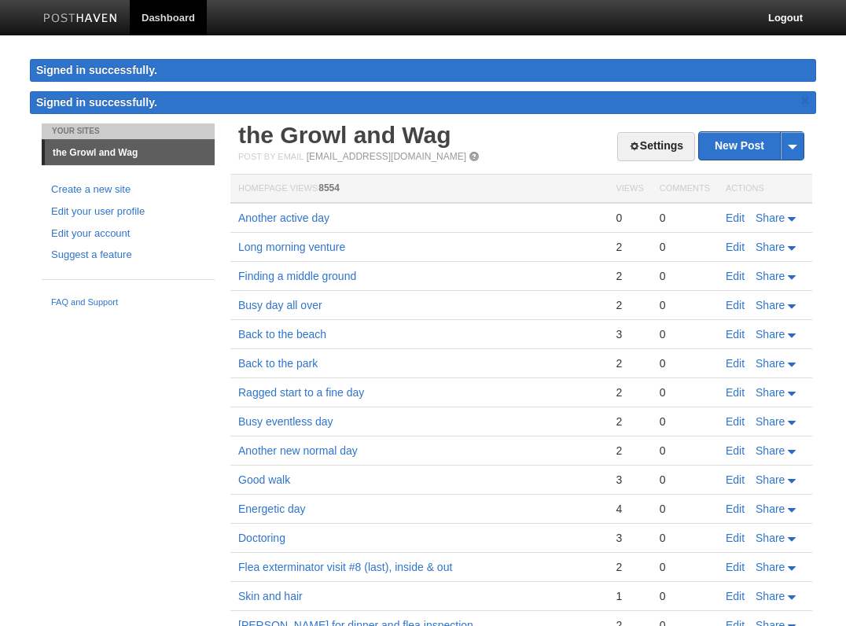  Describe the element at coordinates (765, 189) in the screenshot. I see `th: Actions` at that location.